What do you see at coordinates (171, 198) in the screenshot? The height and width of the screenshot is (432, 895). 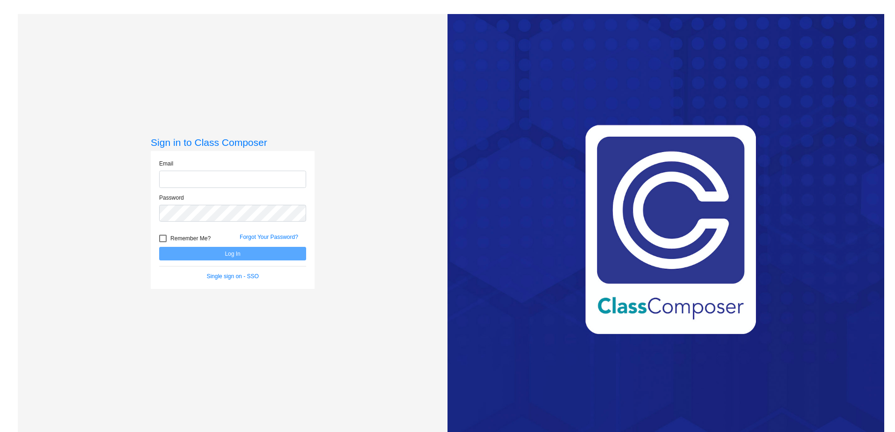 I see `label: Password` at bounding box center [171, 198].